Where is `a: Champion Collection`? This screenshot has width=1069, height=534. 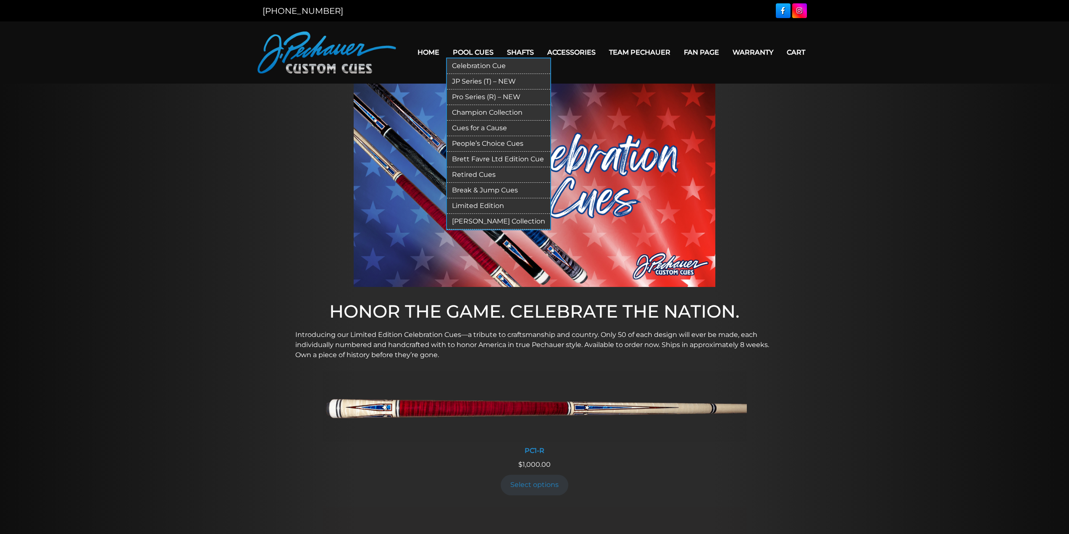
a: Champion Collection is located at coordinates (499, 113).